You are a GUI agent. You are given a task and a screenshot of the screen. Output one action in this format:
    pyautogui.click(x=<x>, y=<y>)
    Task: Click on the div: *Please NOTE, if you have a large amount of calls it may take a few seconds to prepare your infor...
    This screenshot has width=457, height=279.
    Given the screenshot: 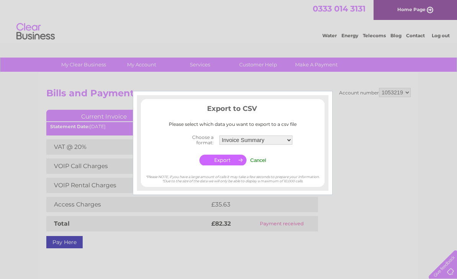 What is the action you would take?
    pyautogui.click(x=233, y=175)
    